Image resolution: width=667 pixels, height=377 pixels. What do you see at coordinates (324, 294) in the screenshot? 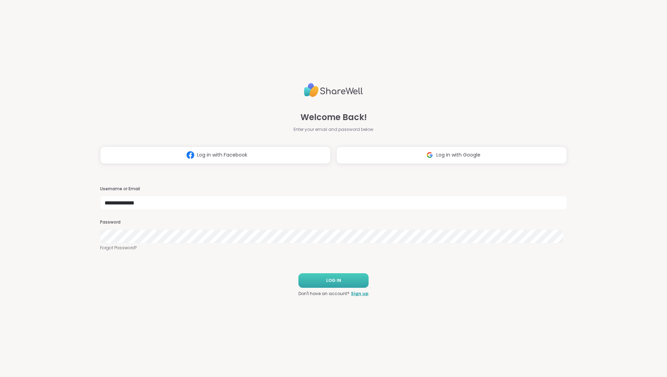
I see `span: Don't have an account?` at bounding box center [324, 294].